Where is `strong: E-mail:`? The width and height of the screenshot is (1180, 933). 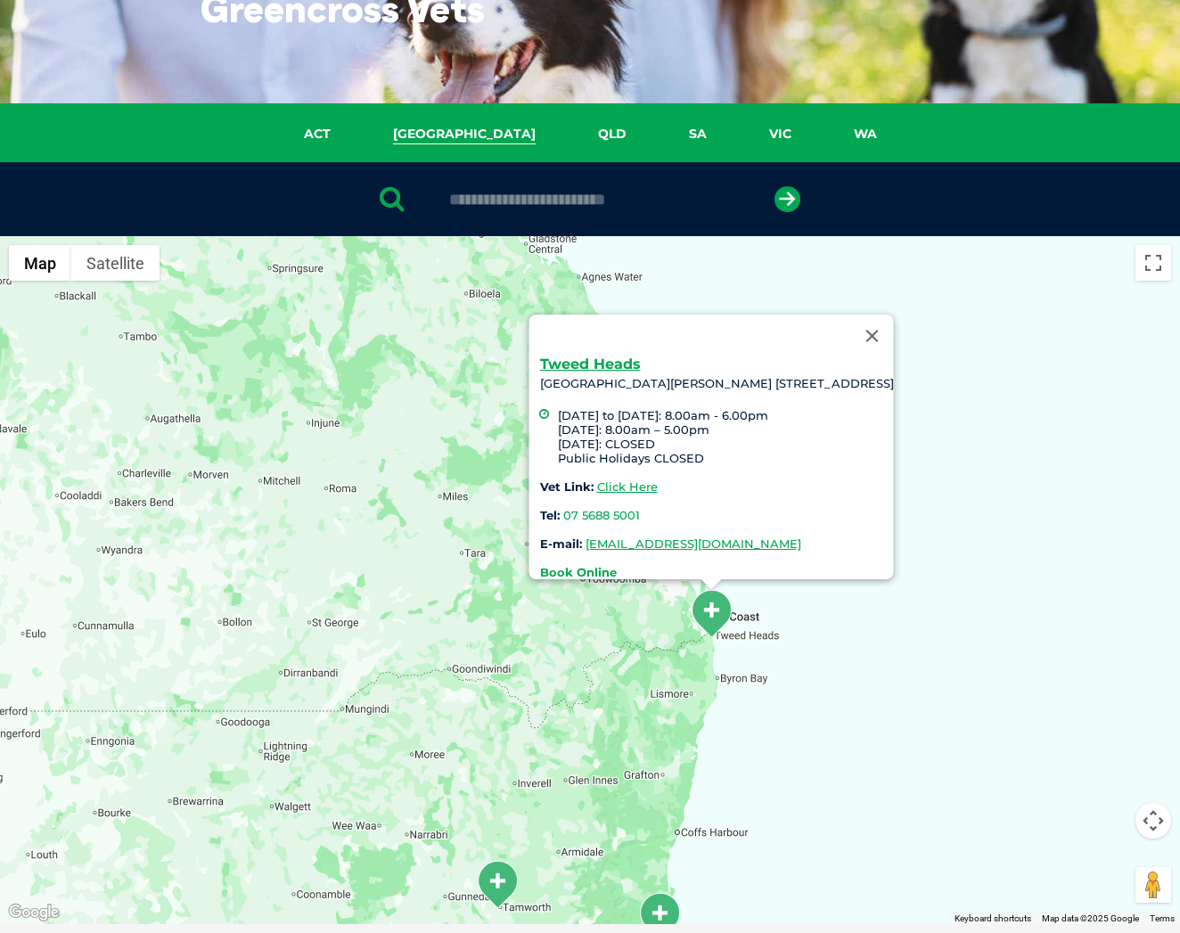 strong: E-mail: is located at coordinates (561, 544).